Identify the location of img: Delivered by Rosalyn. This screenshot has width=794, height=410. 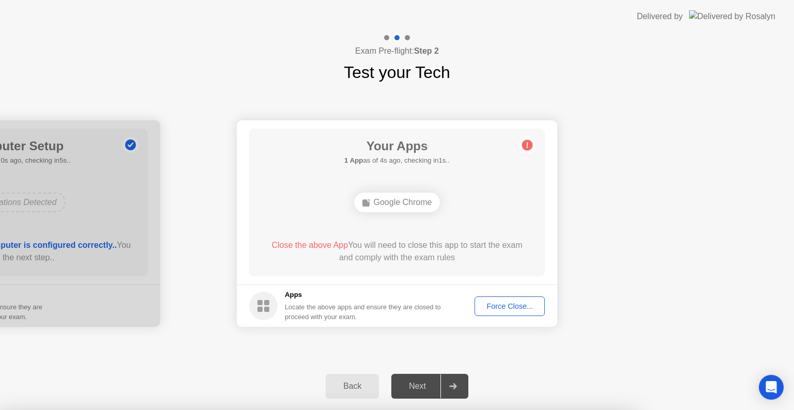
(732, 16).